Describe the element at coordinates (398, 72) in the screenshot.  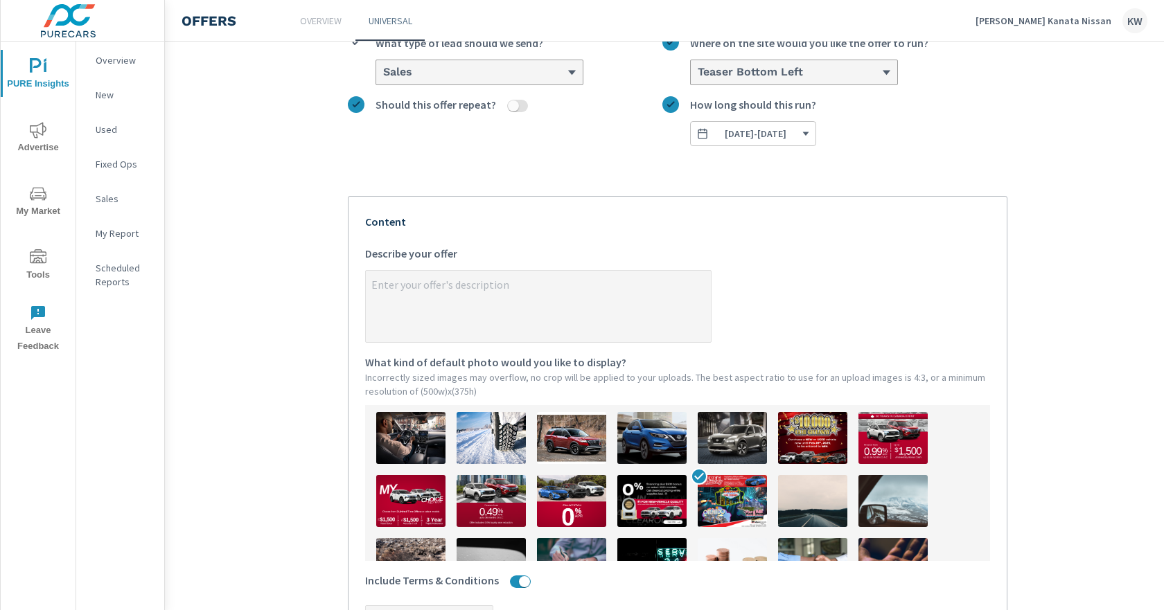
I see `h6: Sales` at that location.